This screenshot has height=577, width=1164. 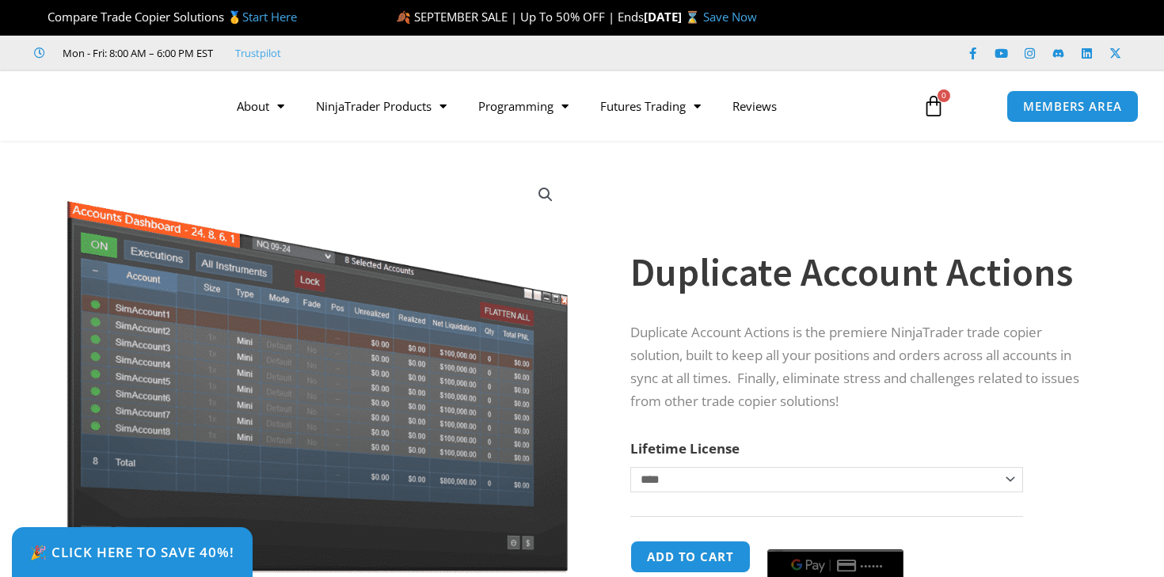 What do you see at coordinates (381, 106) in the screenshot?
I see `a: NinjaTrader Products` at bounding box center [381, 106].